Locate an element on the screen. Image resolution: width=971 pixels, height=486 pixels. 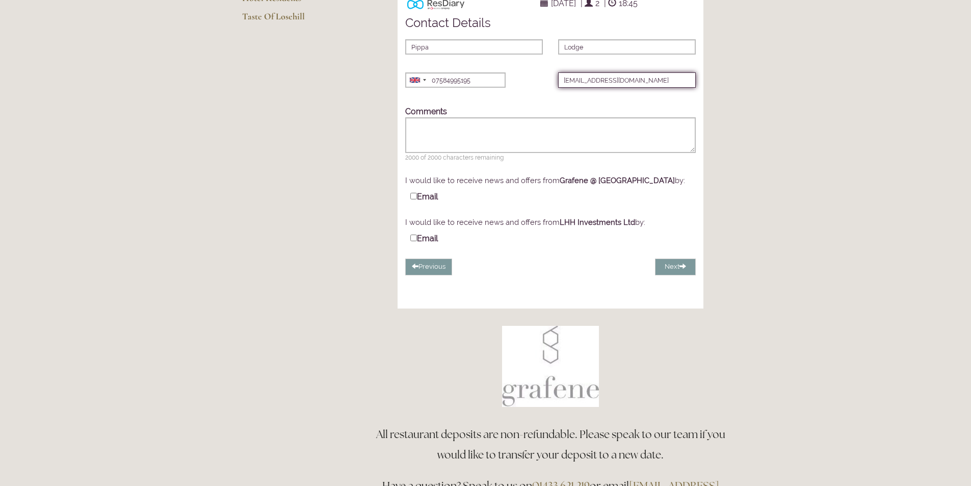
label: Comments is located at coordinates (426, 111).